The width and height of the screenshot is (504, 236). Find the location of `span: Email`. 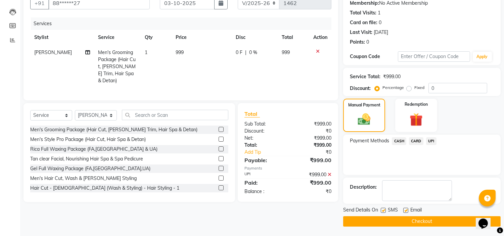

span: Email is located at coordinates (416, 210).